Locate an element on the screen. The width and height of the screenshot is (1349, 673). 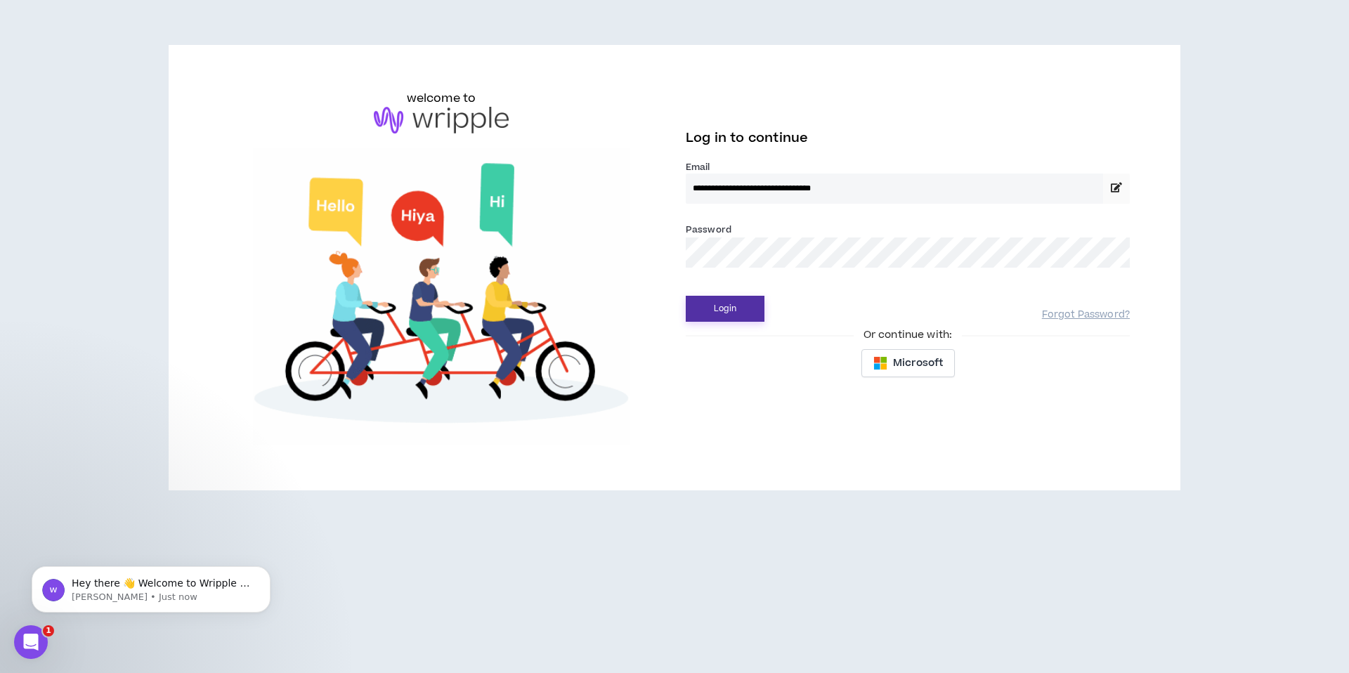
span: 1 is located at coordinates (48, 631).